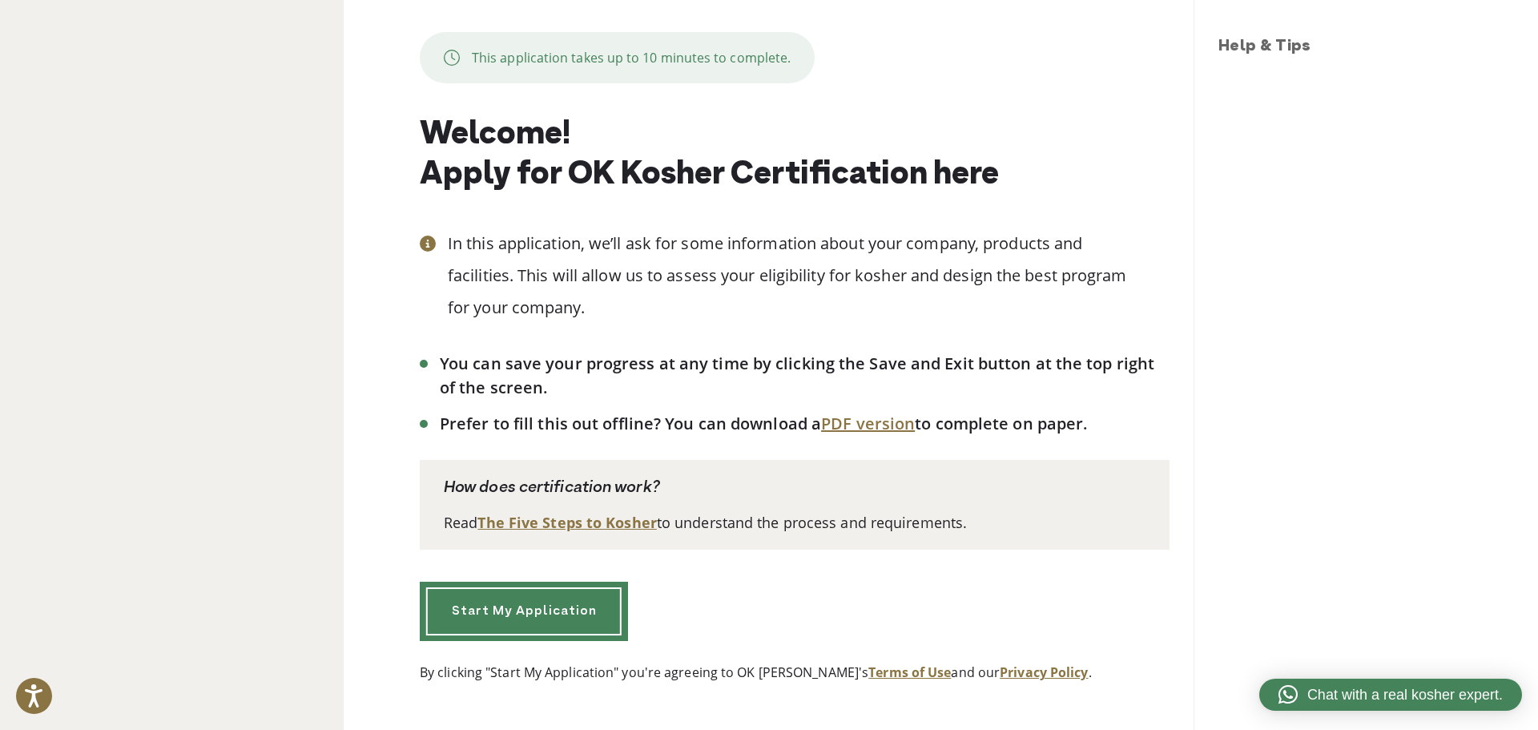  What do you see at coordinates (524, 611) in the screenshot?
I see `a: Start My Application` at bounding box center [524, 611].